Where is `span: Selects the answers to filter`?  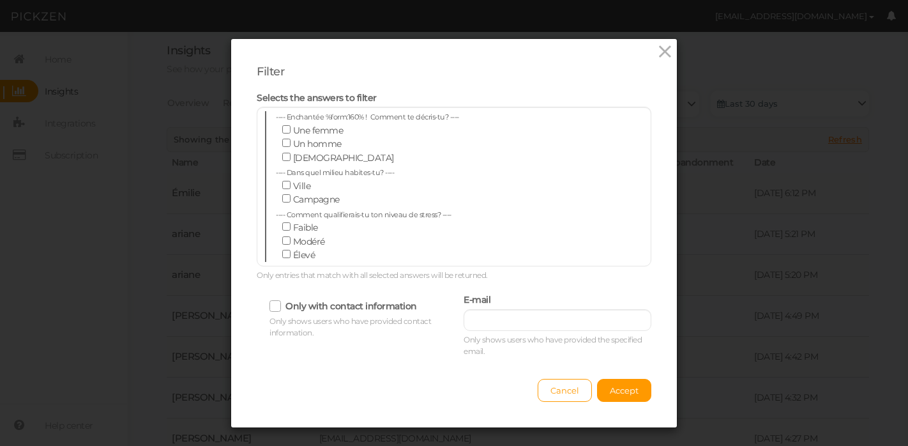 span: Selects the answers to filter is located at coordinates (317, 98).